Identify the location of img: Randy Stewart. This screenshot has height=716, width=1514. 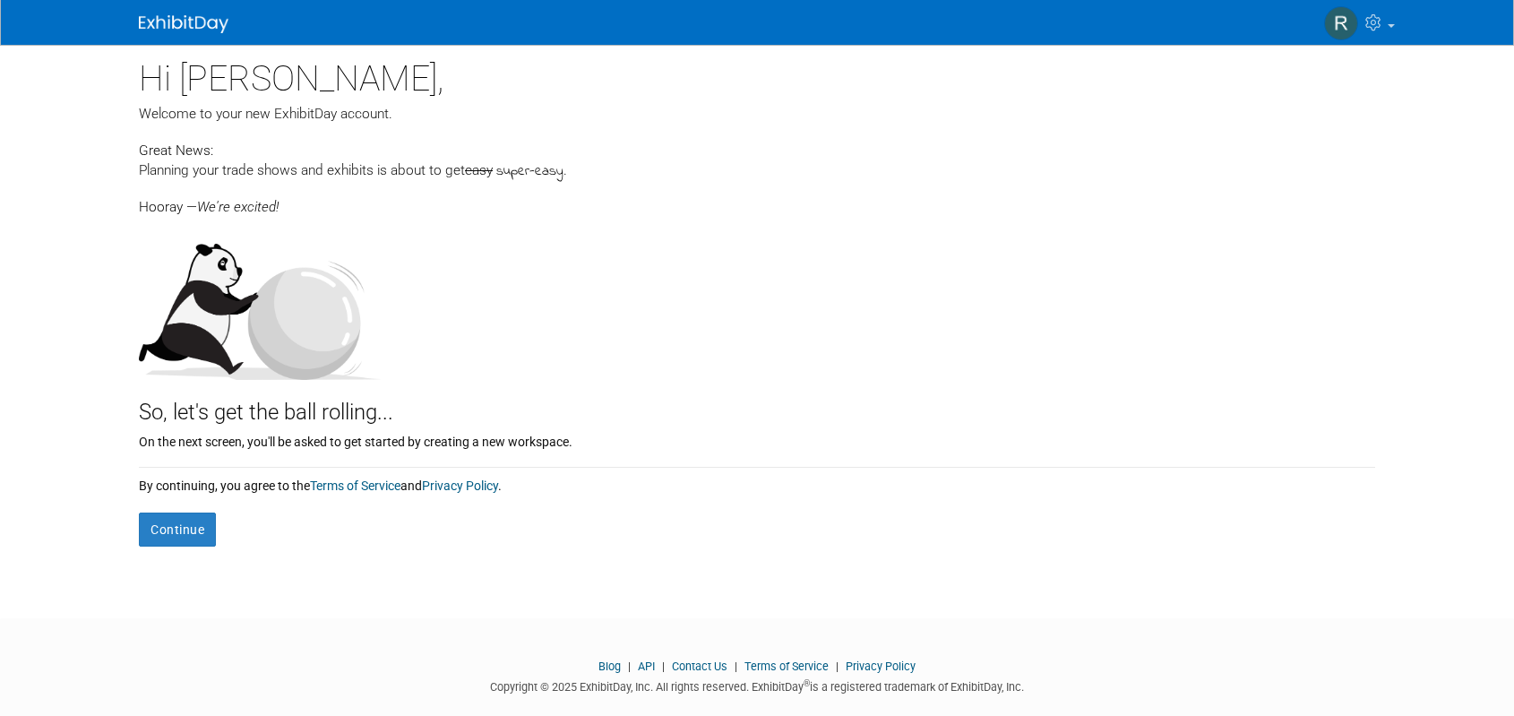
(1341, 23).